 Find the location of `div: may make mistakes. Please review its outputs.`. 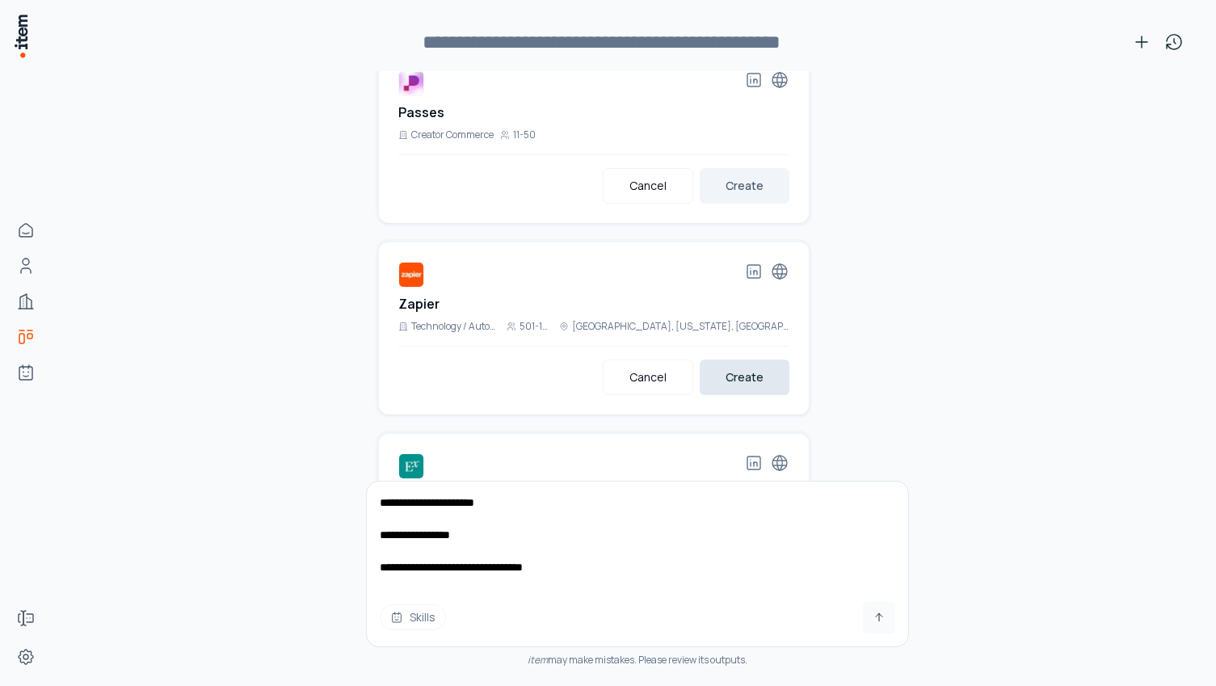

div: may make mistakes. Please review its outputs. is located at coordinates (638, 660).